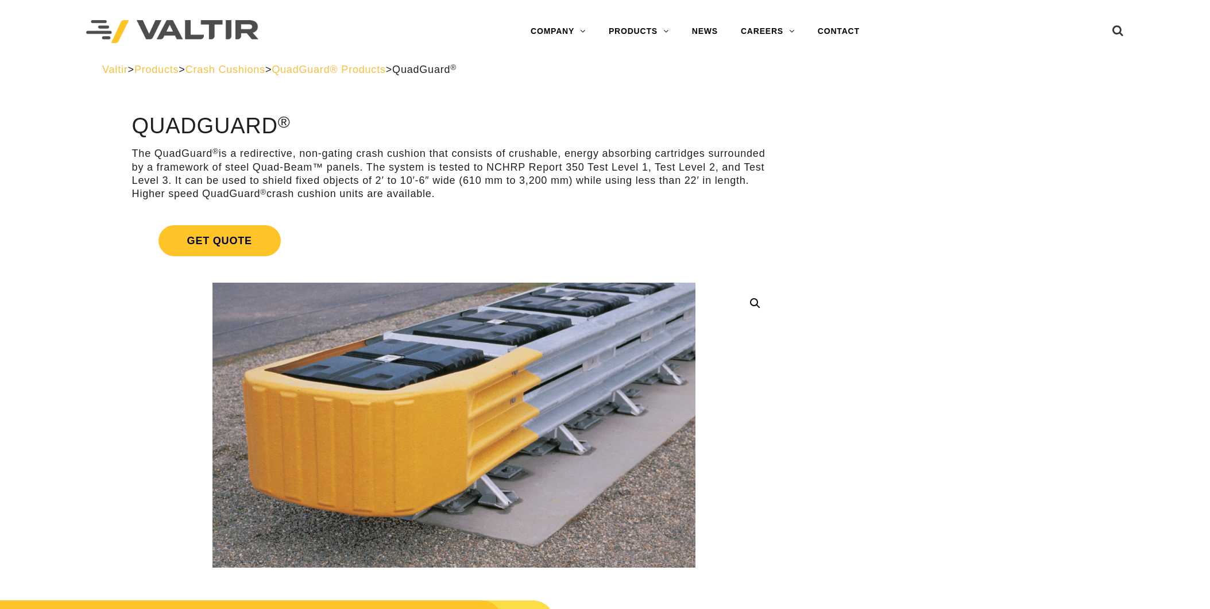 The height and width of the screenshot is (609, 1210). I want to click on a: Valtir, so click(115, 69).